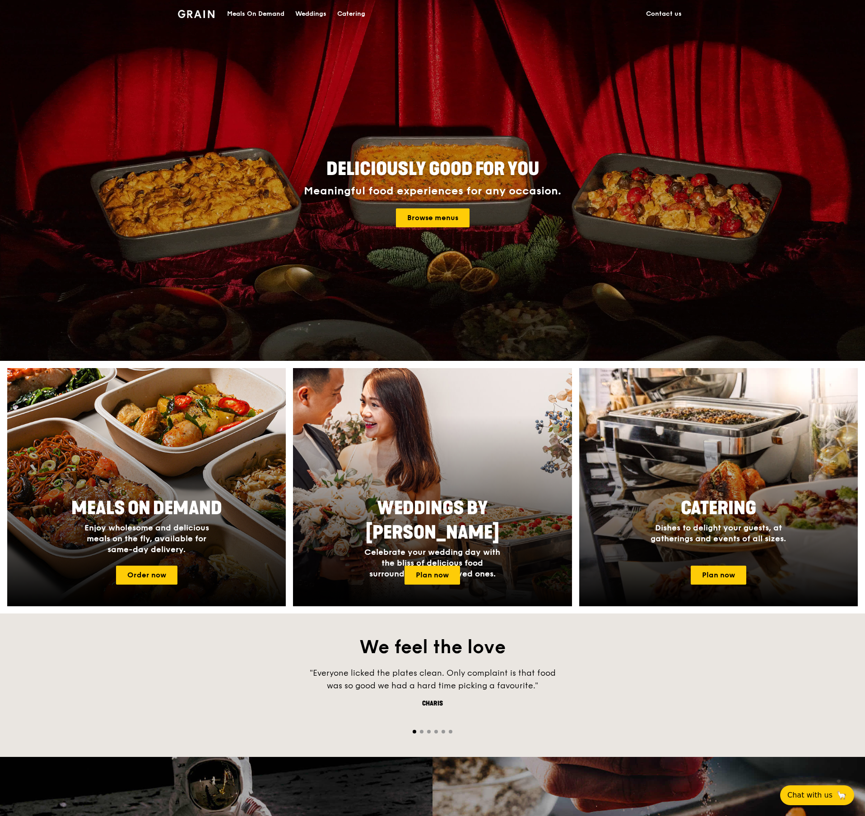 The height and width of the screenshot is (816, 865). I want to click on button: Chat with us🦙, so click(817, 796).